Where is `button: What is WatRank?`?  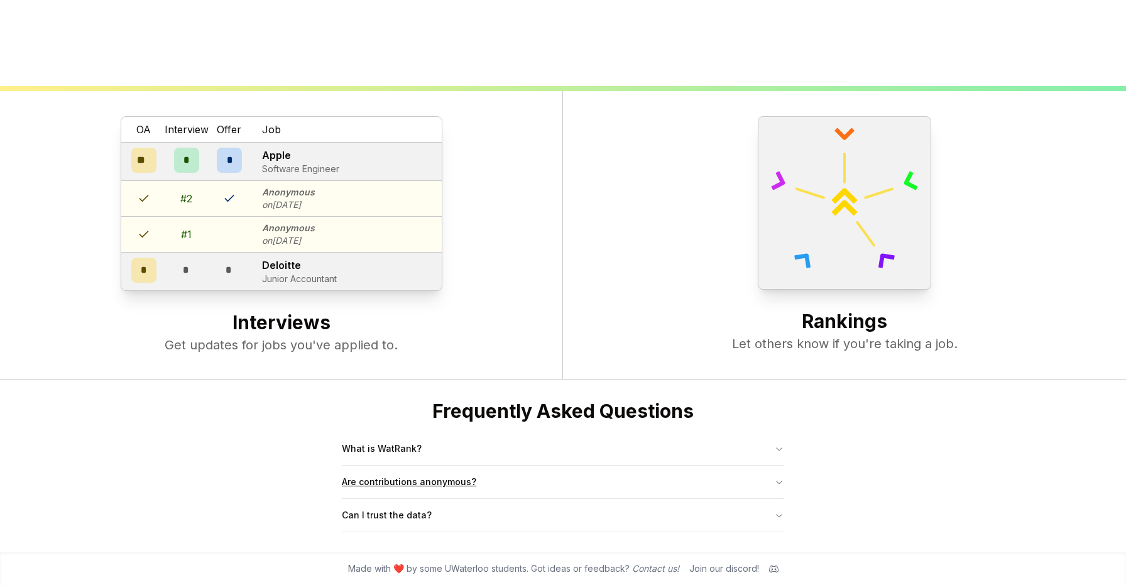
button: What is WatRank? is located at coordinates (563, 449).